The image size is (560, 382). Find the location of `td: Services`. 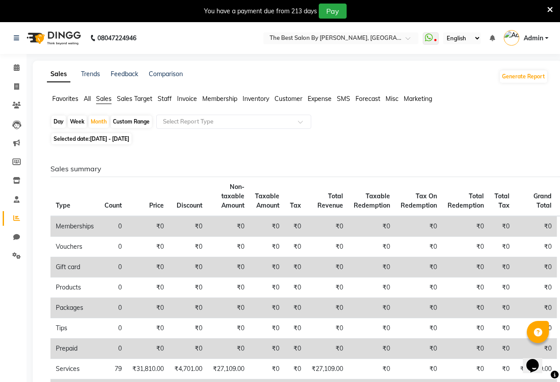

td: Services is located at coordinates (75, 369).